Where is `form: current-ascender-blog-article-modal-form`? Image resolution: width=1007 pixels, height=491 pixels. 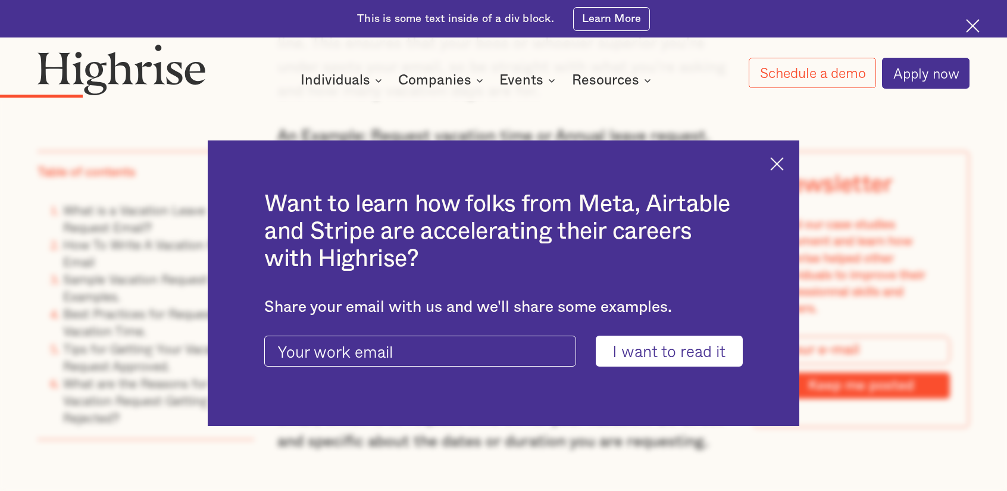 form: current-ascender-blog-article-modal-form is located at coordinates (504, 351).